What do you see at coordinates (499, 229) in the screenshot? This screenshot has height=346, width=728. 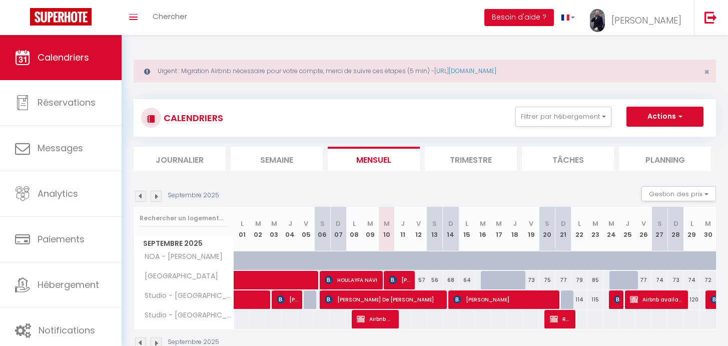 I see `th: 17` at bounding box center [499, 229].